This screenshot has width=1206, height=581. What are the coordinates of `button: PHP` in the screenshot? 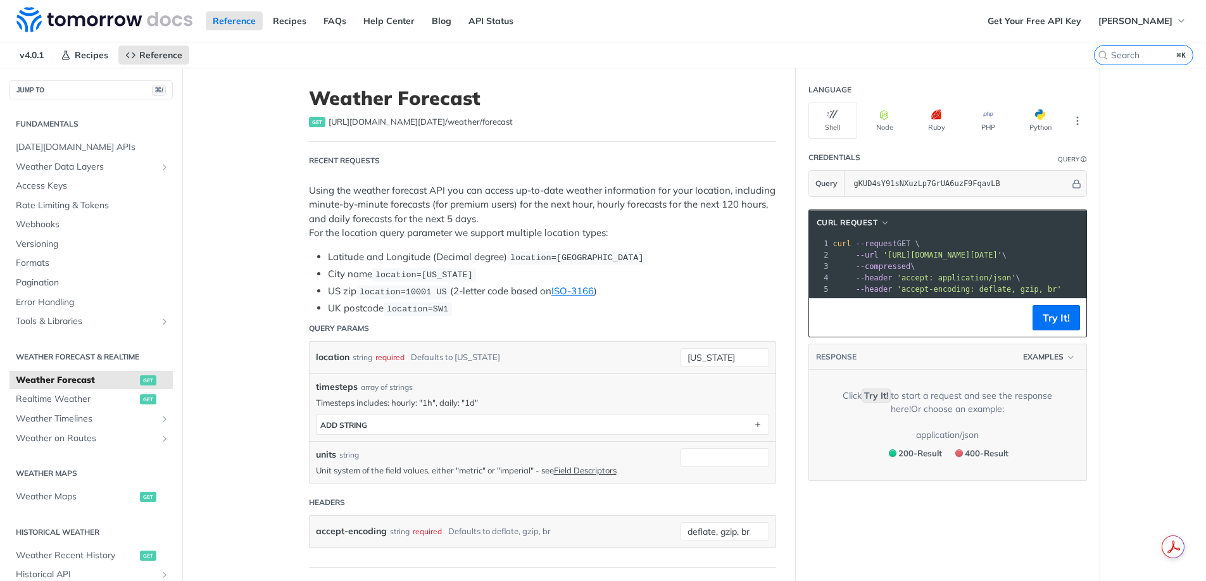 It's located at (988, 120).